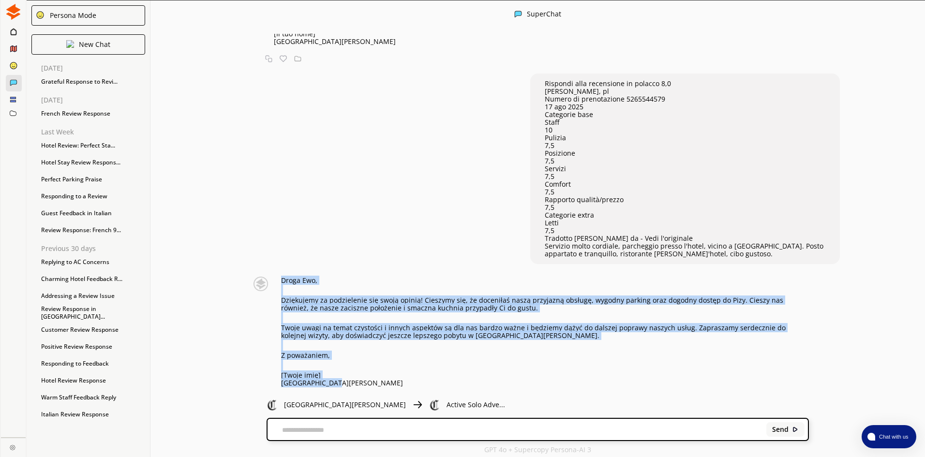 This screenshot has width=925, height=457. Describe the element at coordinates (95, 249) in the screenshot. I see `p: Previous 30 days` at that location.